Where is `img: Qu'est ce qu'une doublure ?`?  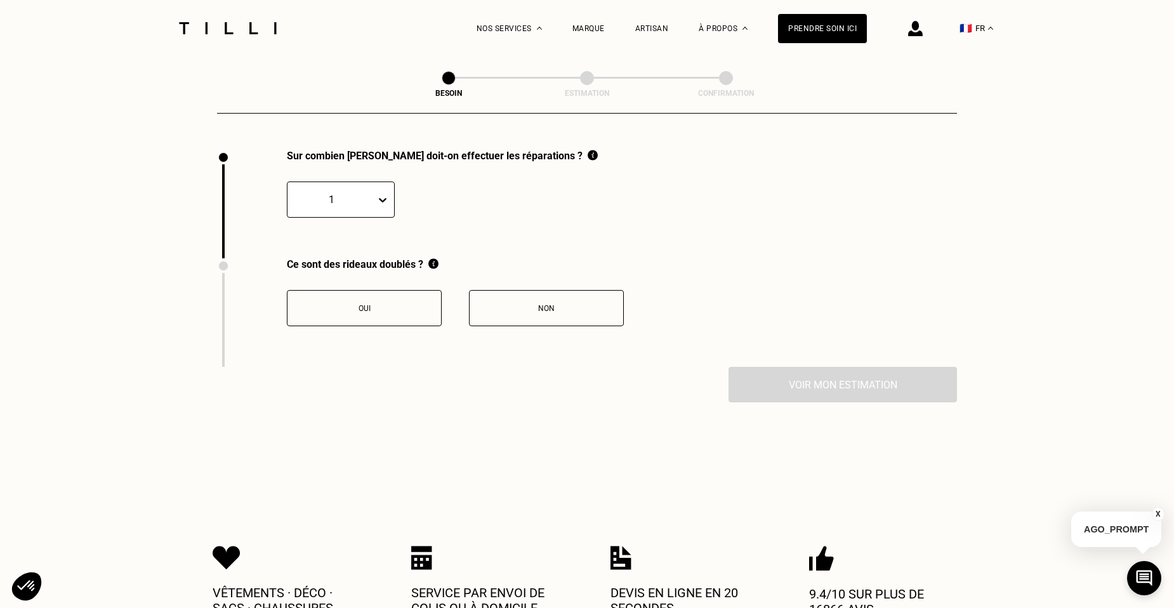
img: Qu'est ce qu'une doublure ? is located at coordinates (433, 263).